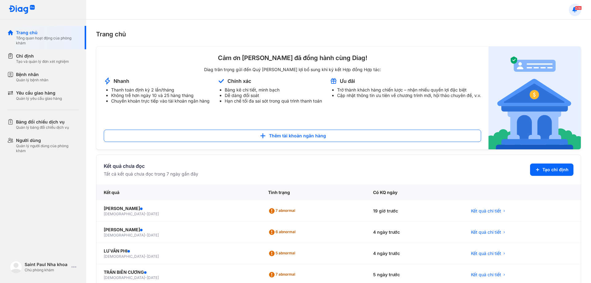  What do you see at coordinates (42, 62) in the screenshot?
I see `div: Tạo và quản lý đơn xét nghiệm` at bounding box center [42, 62].